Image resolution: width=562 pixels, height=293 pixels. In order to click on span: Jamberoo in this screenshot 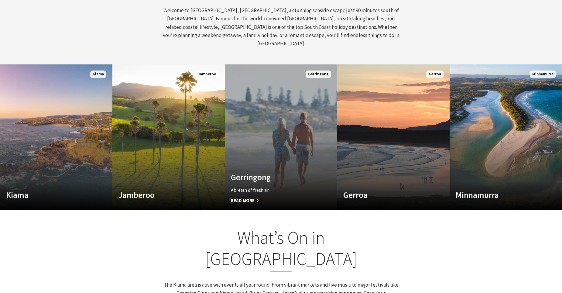, I will do `click(207, 74)`.